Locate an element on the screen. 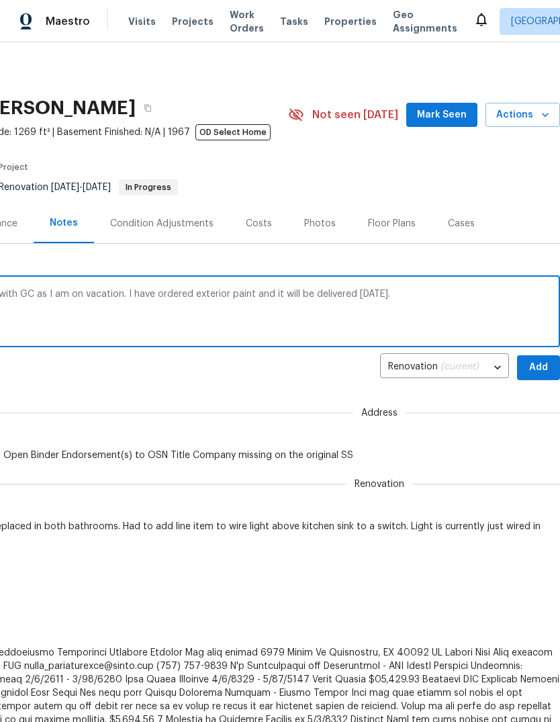 This screenshot has height=722, width=560. span: (current) is located at coordinates (460, 367).